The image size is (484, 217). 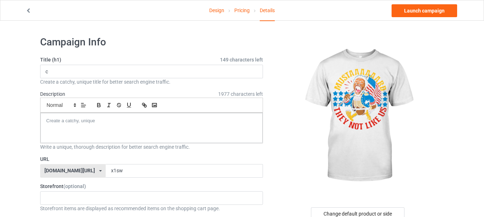 I want to click on div: Create a catchy, unique title for better search engine traffic., so click(x=151, y=82).